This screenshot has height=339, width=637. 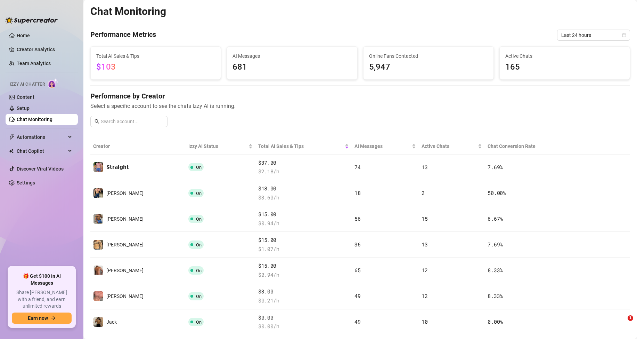 I want to click on th: AI Messages, so click(x=385, y=146).